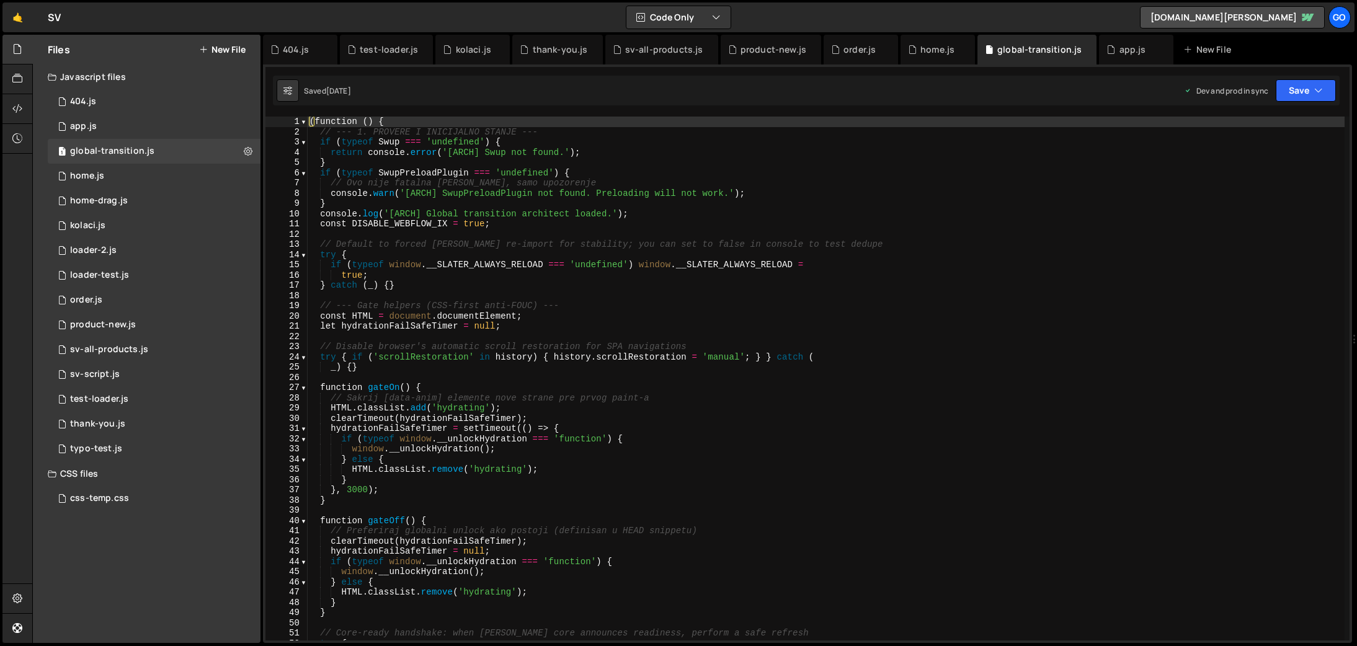  Describe the element at coordinates (287, 285) in the screenshot. I see `div: 17` at that location.